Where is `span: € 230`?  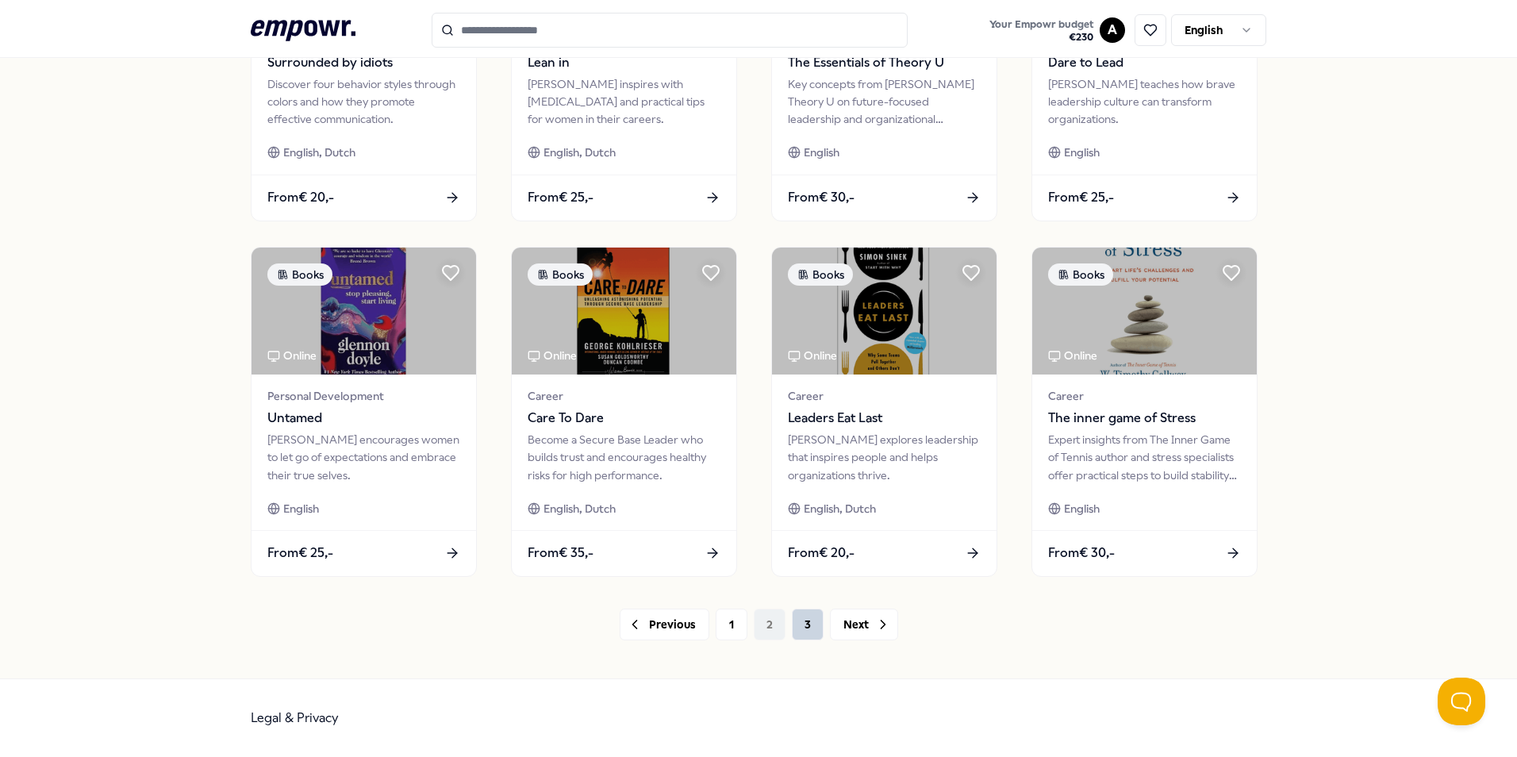 span: € 230 is located at coordinates (1041, 37).